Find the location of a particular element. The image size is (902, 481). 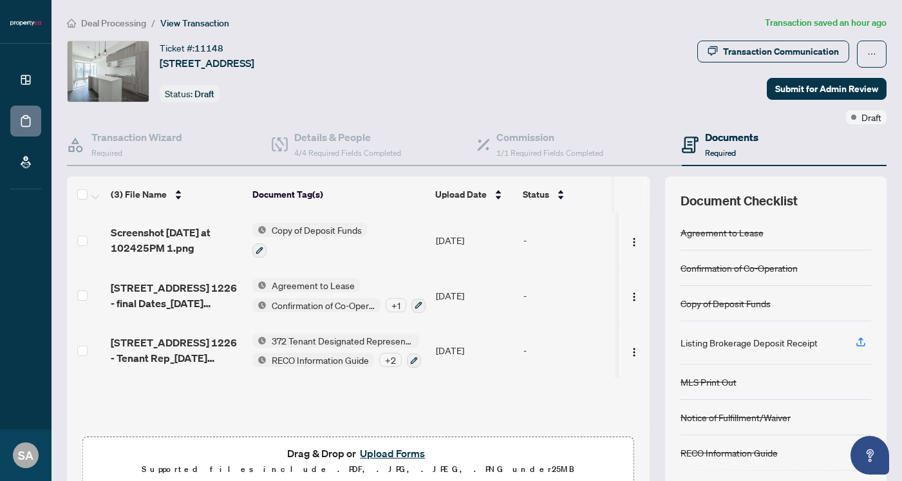

div: Status: is located at coordinates (189, 93).